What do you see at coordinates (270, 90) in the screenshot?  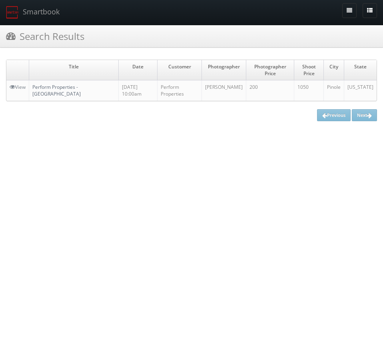 I see `td: 200` at bounding box center [270, 90].